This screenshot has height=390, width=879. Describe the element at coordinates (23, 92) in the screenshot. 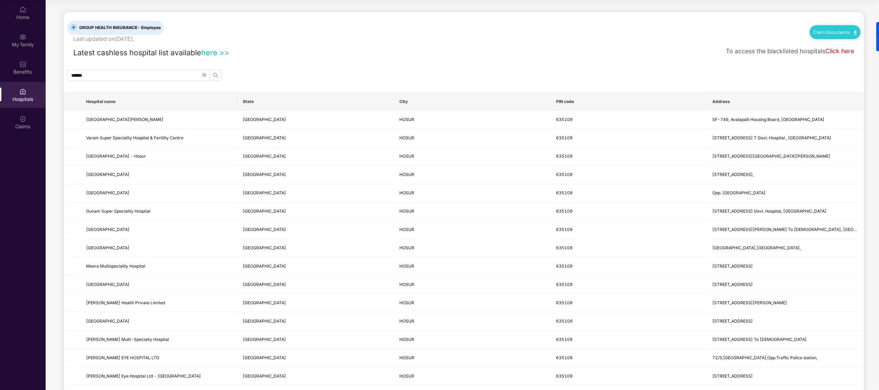

I see `img: svg+xml;base64,PHN2ZyBpZD0iSG9zcGl0YWxzIiB4bWxucz0iaHR0cDovL3d3dy53My5vcmcvMjAwMC9zdmciIHdpZHRoPS...` at that location.